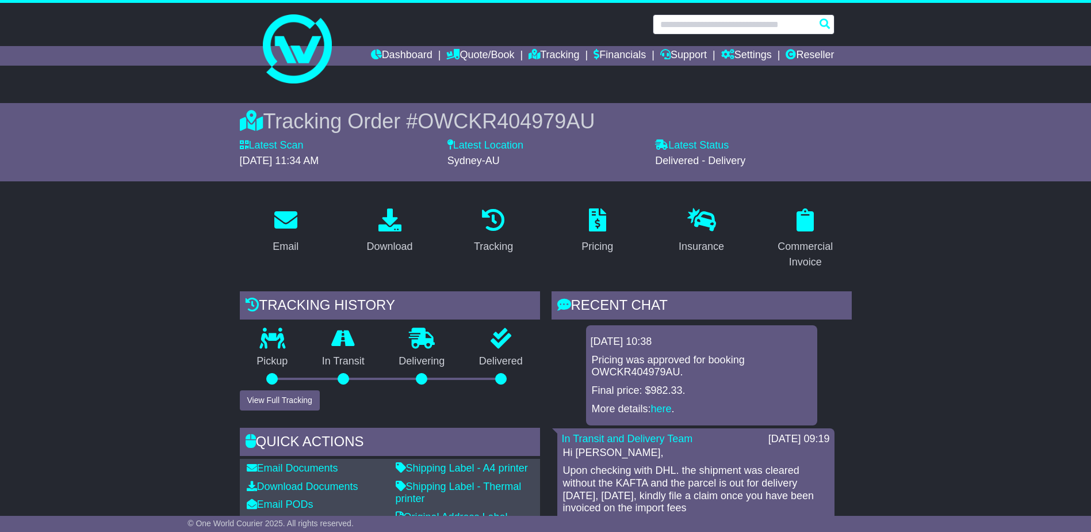 This screenshot has height=532, width=1091. I want to click on a: Dashboard, so click(402, 56).